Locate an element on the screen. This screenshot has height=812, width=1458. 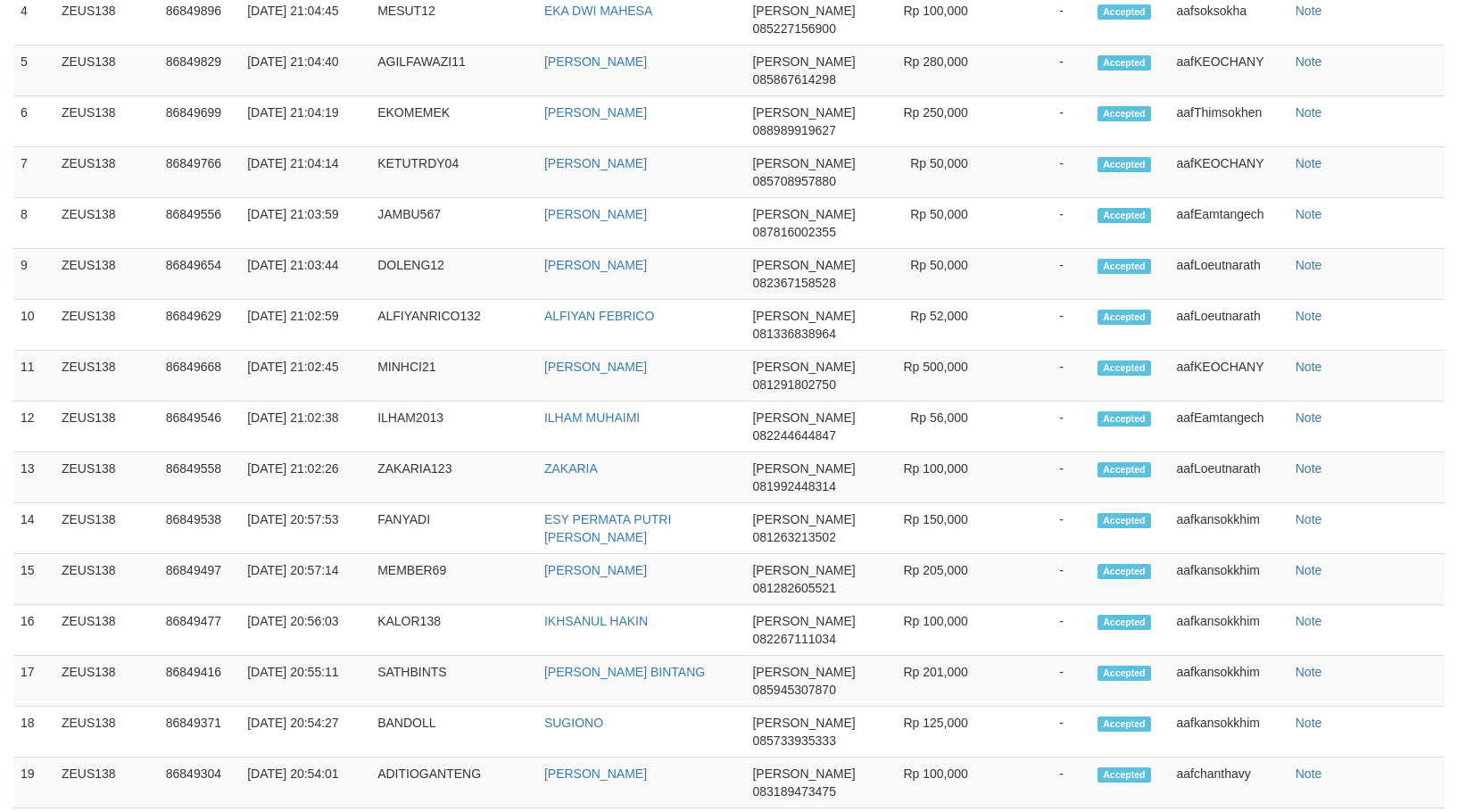
td: 86849699 is located at coordinates (199, 122).